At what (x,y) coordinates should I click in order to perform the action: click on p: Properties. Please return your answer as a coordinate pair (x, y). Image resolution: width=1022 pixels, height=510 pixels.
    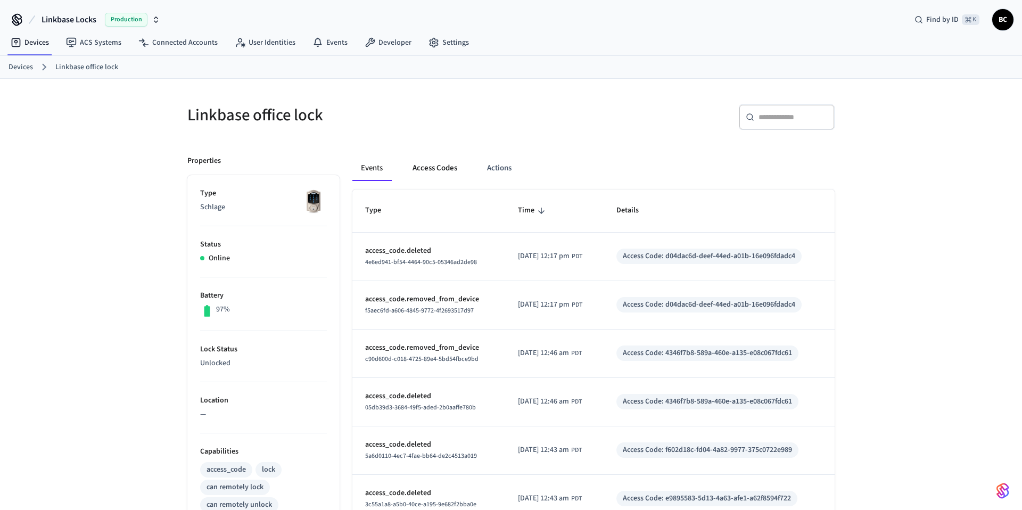
    Looking at the image, I should click on (204, 161).